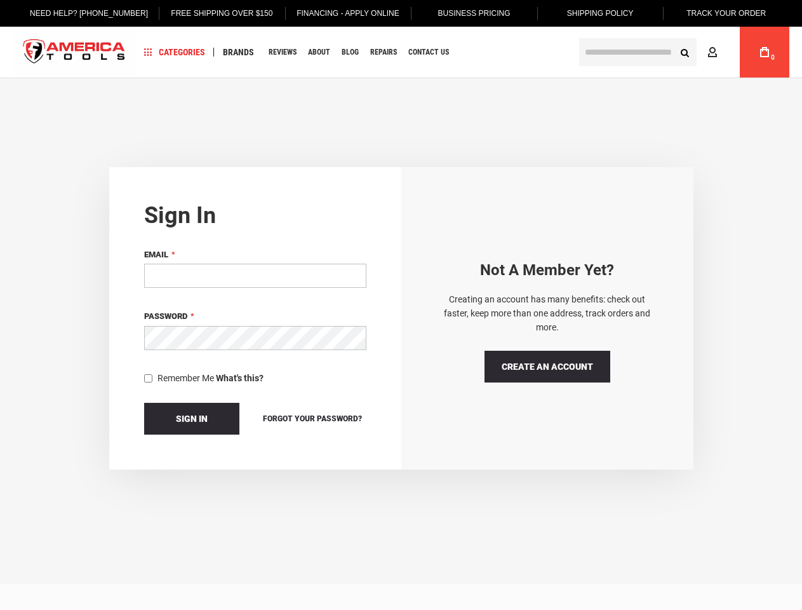  What do you see at coordinates (238, 52) in the screenshot?
I see `span: Brands` at bounding box center [238, 52].